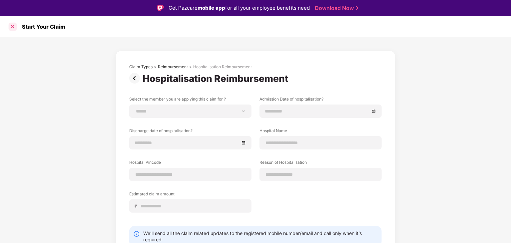 The image size is (511, 243). Describe the element at coordinates (141, 67) in the screenshot. I see `div: Claim Types` at that location.